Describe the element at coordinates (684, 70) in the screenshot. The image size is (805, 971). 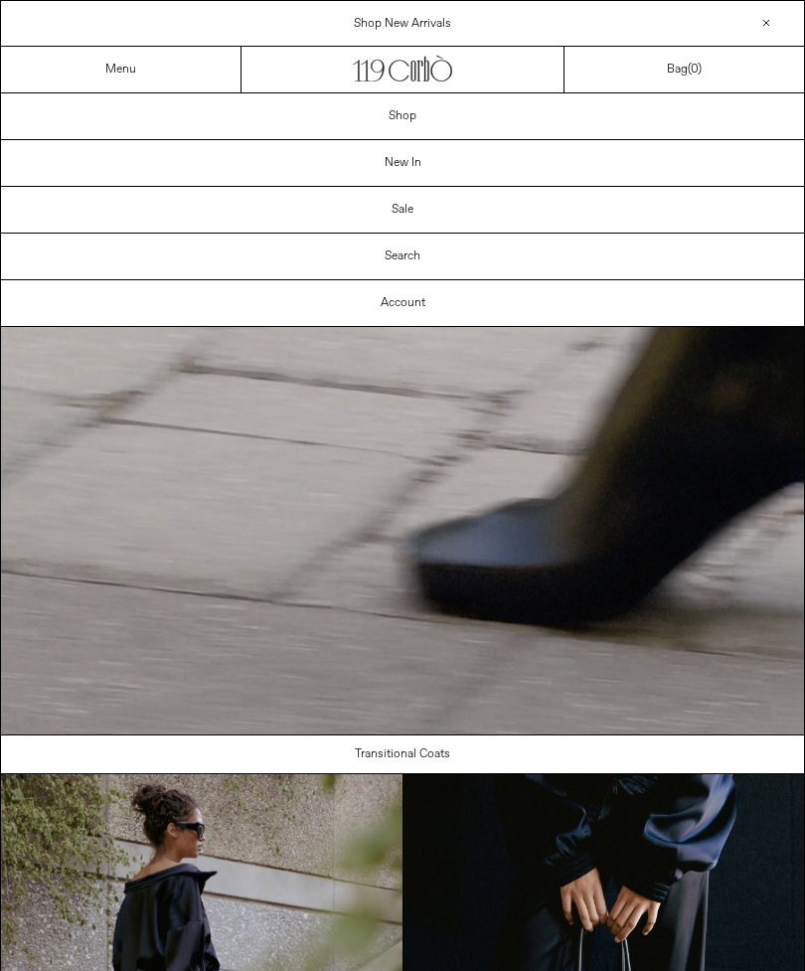
I see `a: Bag()` at that location.